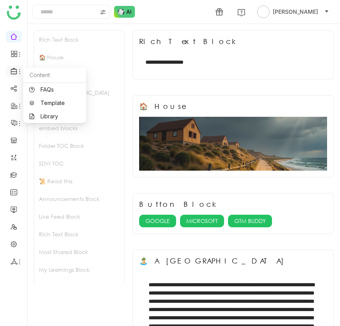 The width and height of the screenshot is (340, 326). I want to click on a: Library, so click(55, 116).